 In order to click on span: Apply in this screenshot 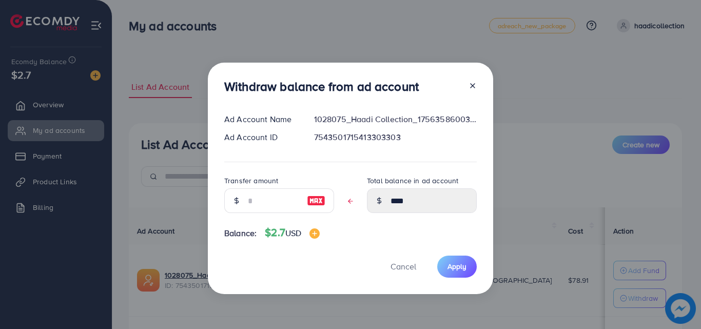, I will do `click(457, 266)`.